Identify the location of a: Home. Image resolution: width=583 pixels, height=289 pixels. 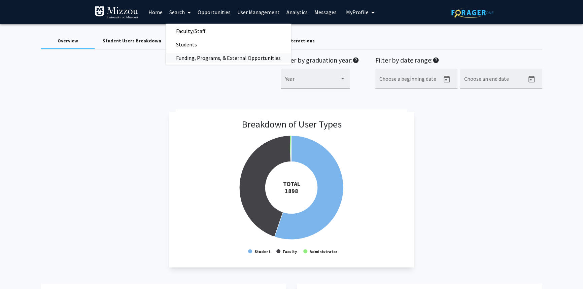
(156, 12).